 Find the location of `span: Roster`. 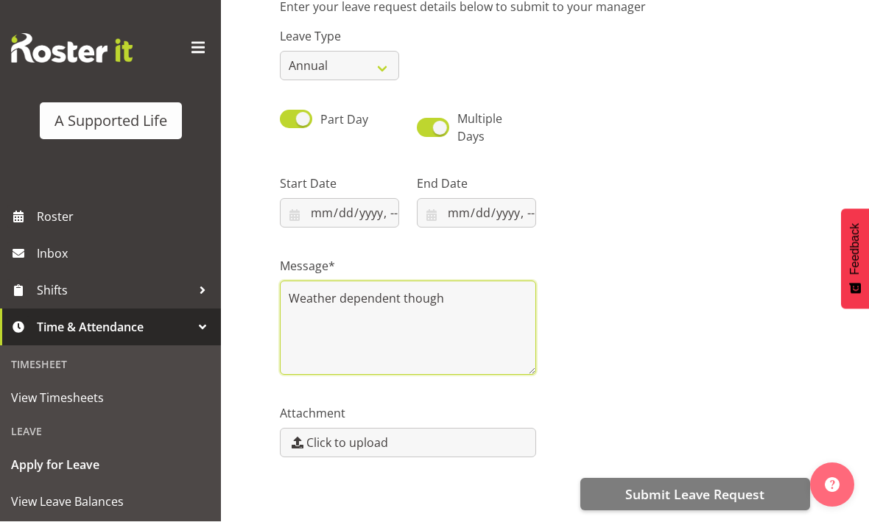

span: Roster is located at coordinates (125, 220).